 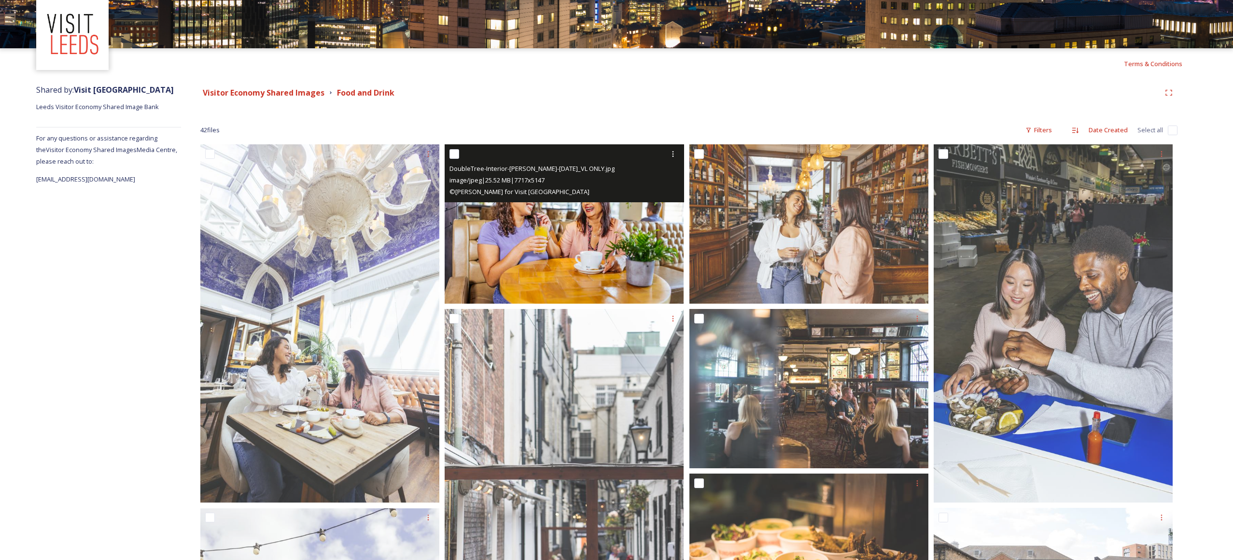 What do you see at coordinates (107, 150) in the screenshot?
I see `span: For any questions or assistance regarding the Visitor Economy Shared Images Media Centre, please ...` at bounding box center [107, 150].